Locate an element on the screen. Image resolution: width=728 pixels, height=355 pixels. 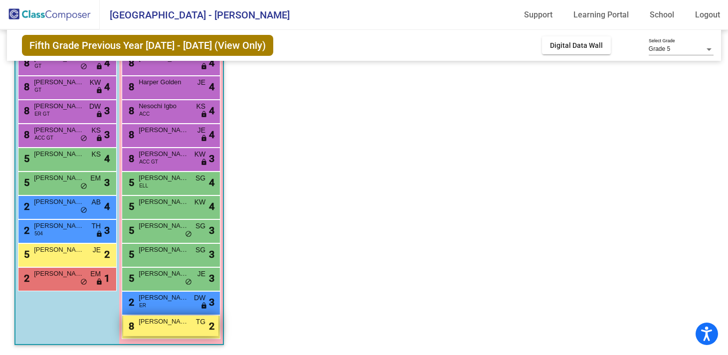
span: DW is located at coordinates (199, 298).